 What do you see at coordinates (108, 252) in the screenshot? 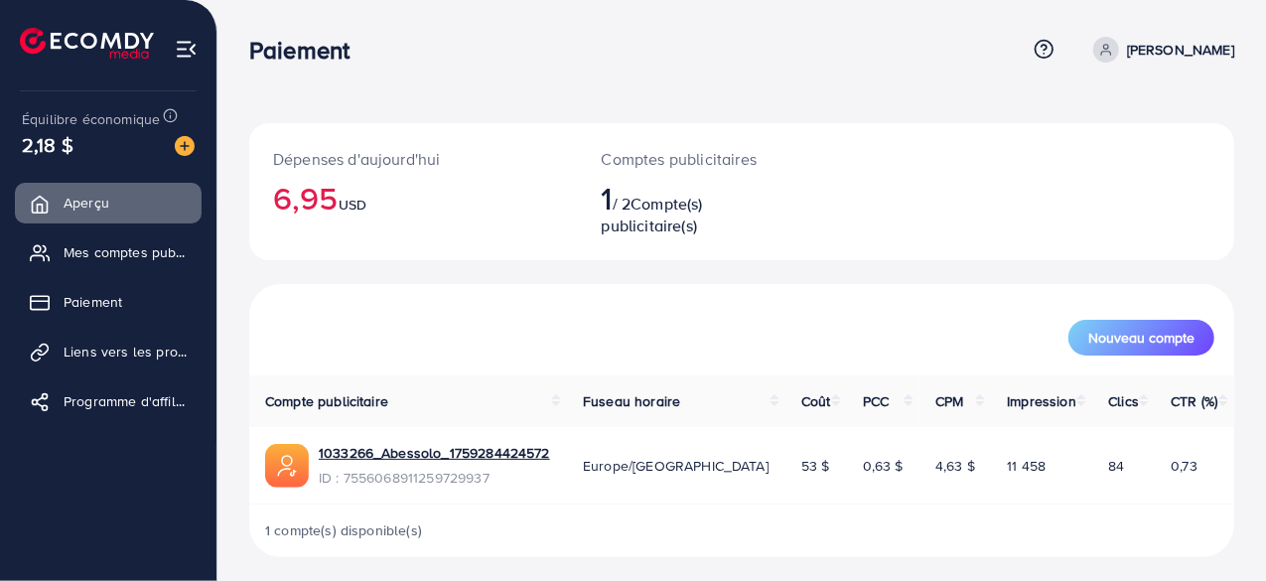
I see `a: Mes comptes publicitaires` at bounding box center [108, 252].